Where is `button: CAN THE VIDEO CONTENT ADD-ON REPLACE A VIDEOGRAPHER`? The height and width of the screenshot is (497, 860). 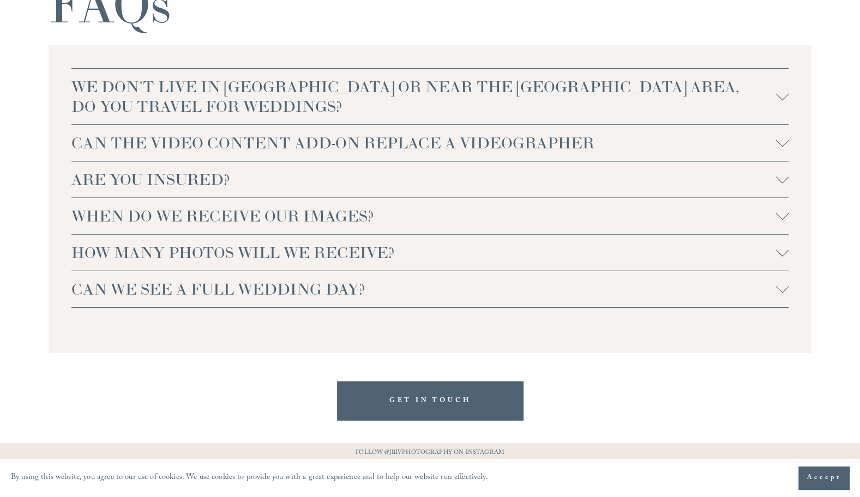 button: CAN THE VIDEO CONTENT ADD-ON REPLACE A VIDEOGRAPHER is located at coordinates (430, 143).